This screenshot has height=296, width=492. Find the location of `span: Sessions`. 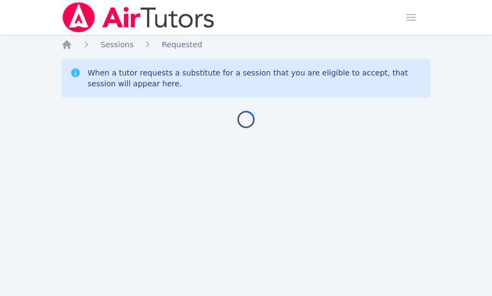

span: Sessions is located at coordinates (117, 45).